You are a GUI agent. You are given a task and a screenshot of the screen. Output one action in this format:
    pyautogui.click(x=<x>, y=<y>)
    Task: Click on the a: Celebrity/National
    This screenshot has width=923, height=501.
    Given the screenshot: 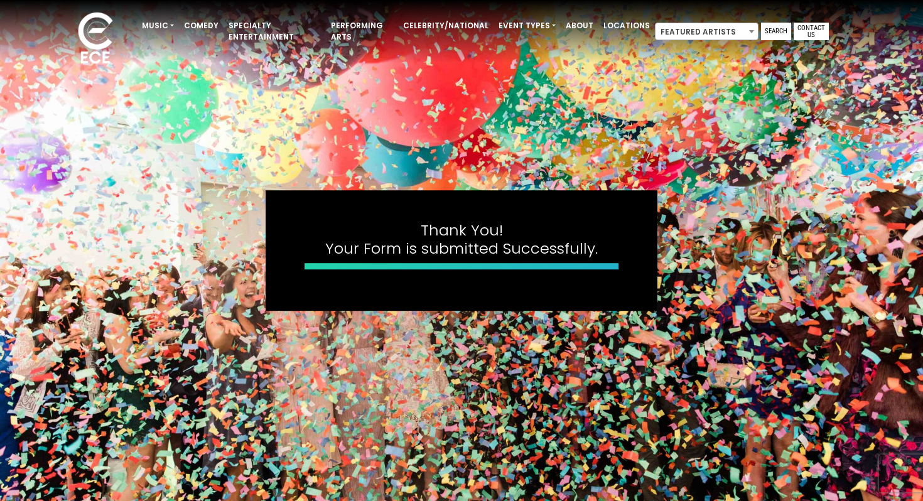 What is the action you would take?
    pyautogui.click(x=446, y=26)
    